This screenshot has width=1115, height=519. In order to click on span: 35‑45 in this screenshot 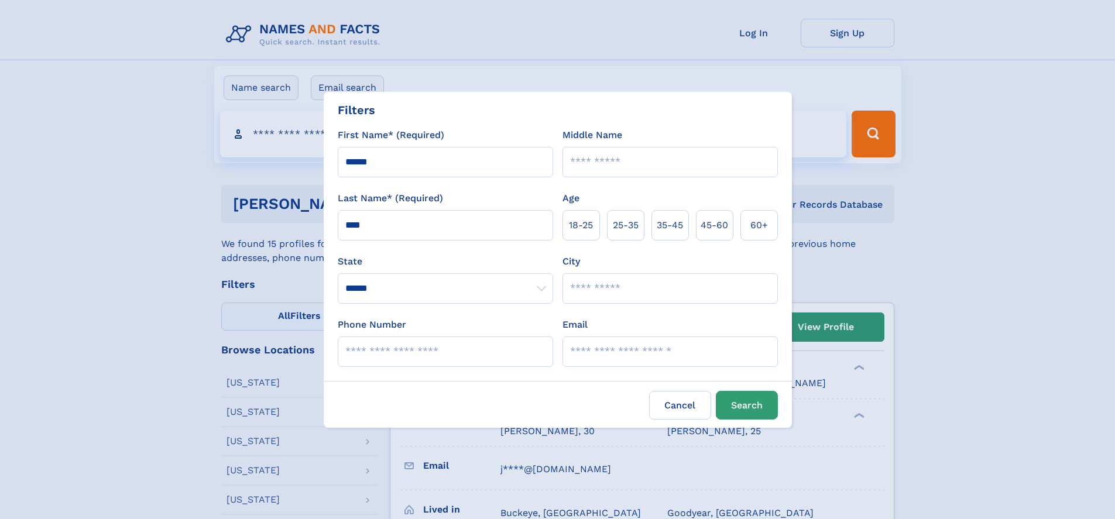, I will do `click(670, 225)`.